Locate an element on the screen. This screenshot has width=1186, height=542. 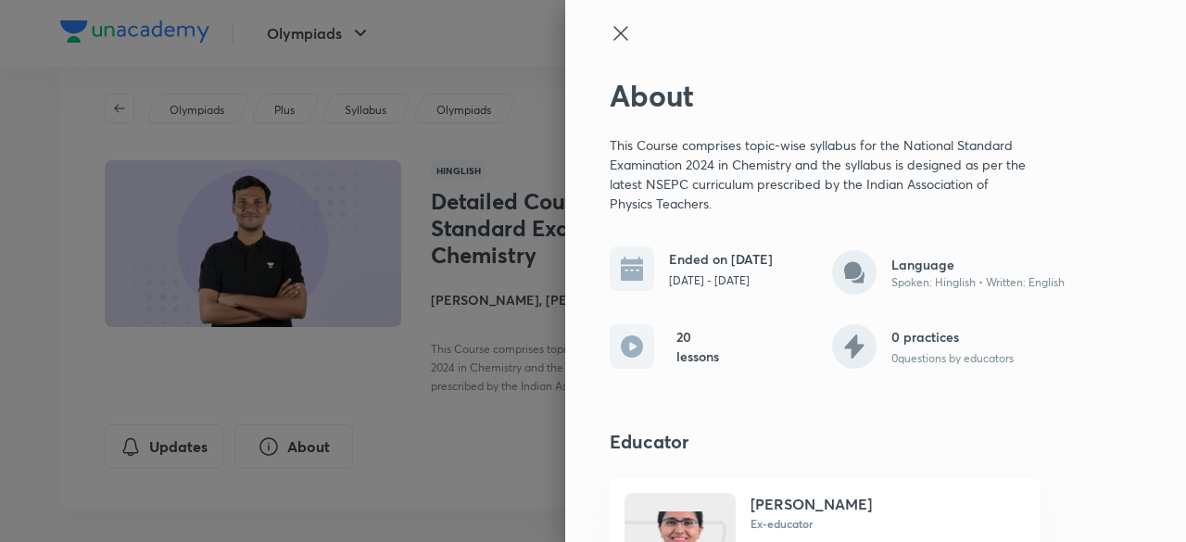
p: 0 questions by educators is located at coordinates (953, 359).